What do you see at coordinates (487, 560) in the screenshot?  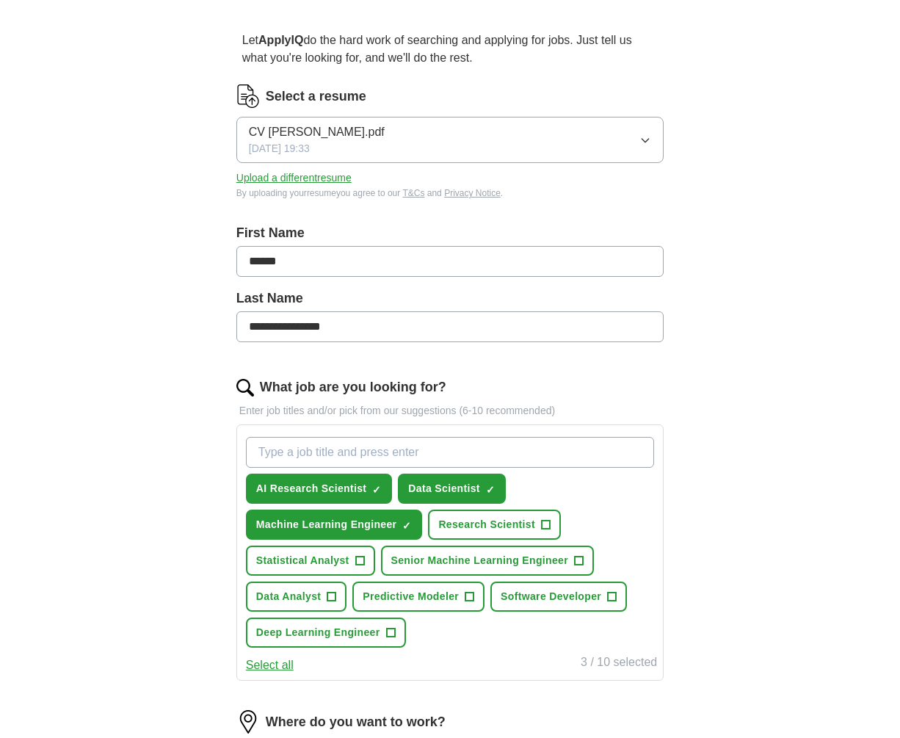 I see `button: Senior Machine Learning Engineer` at bounding box center [487, 560].